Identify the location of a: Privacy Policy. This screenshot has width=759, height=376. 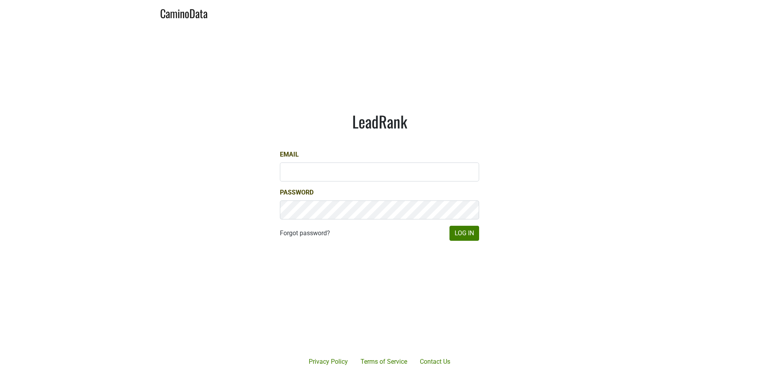
(328, 362).